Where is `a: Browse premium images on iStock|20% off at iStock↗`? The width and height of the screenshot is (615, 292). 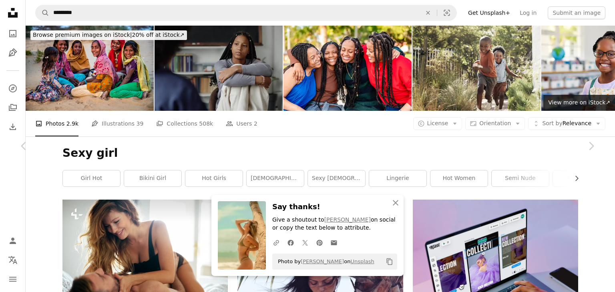 a: Browse premium images on iStock|20% off at iStock↗ is located at coordinates (108, 35).